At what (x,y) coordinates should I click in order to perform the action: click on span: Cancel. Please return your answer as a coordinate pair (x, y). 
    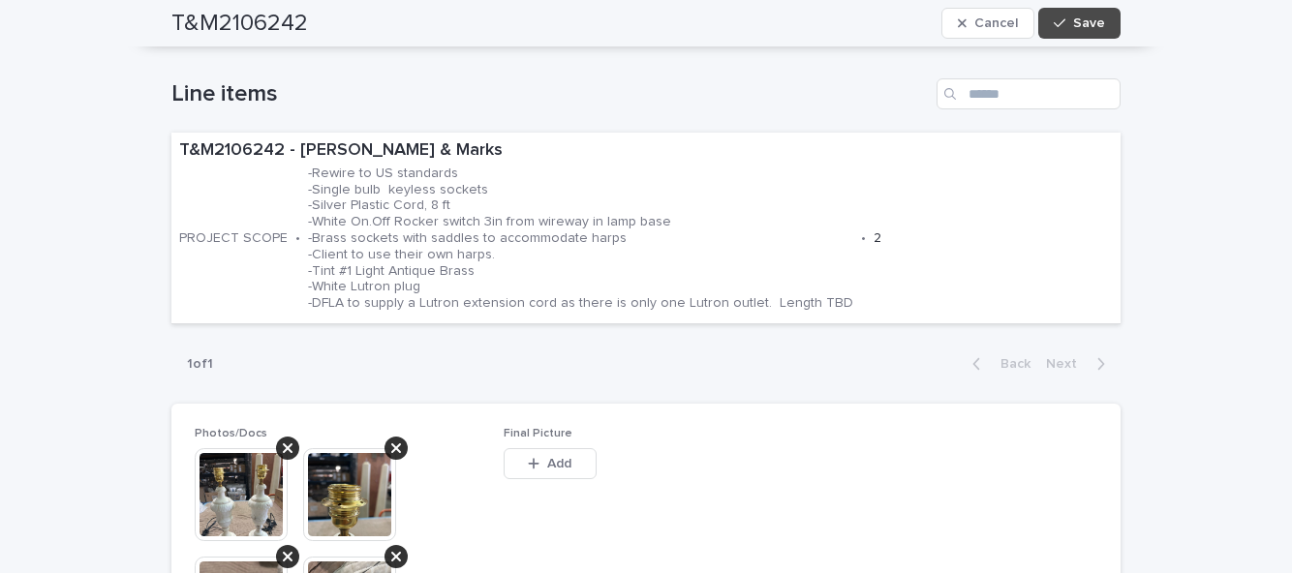
    Looking at the image, I should click on (996, 23).